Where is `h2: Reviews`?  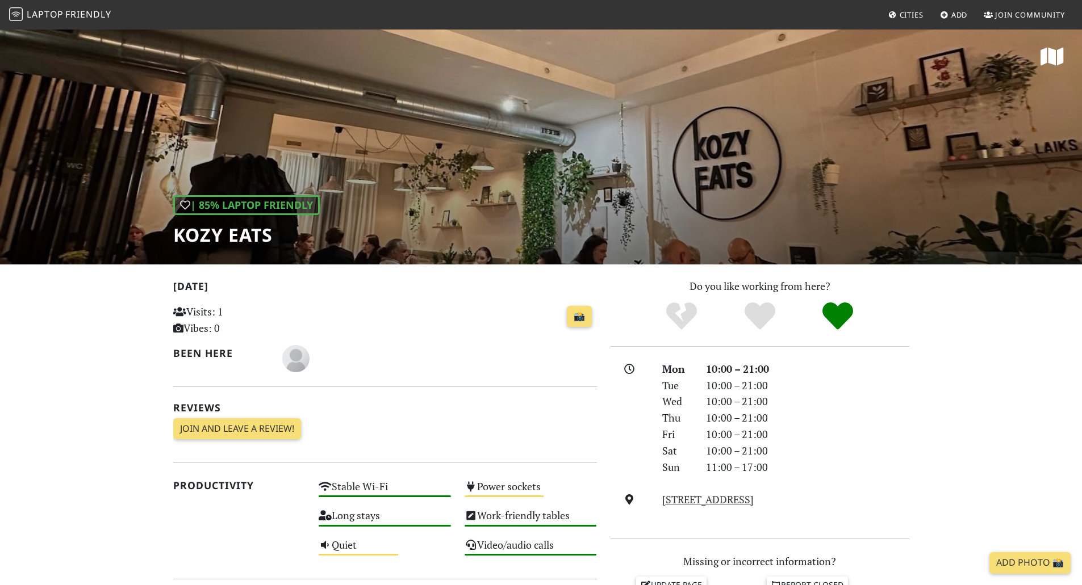
h2: Reviews is located at coordinates (385, 408).